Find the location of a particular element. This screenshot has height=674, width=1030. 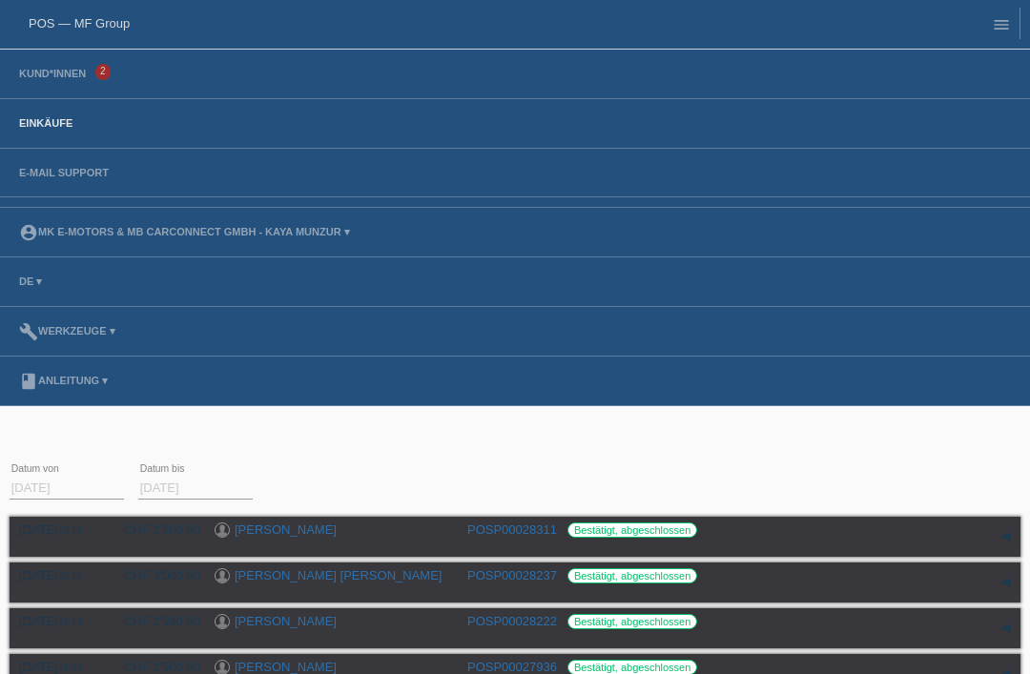

a: buildWerkzeuge ▾ is located at coordinates (67, 331).